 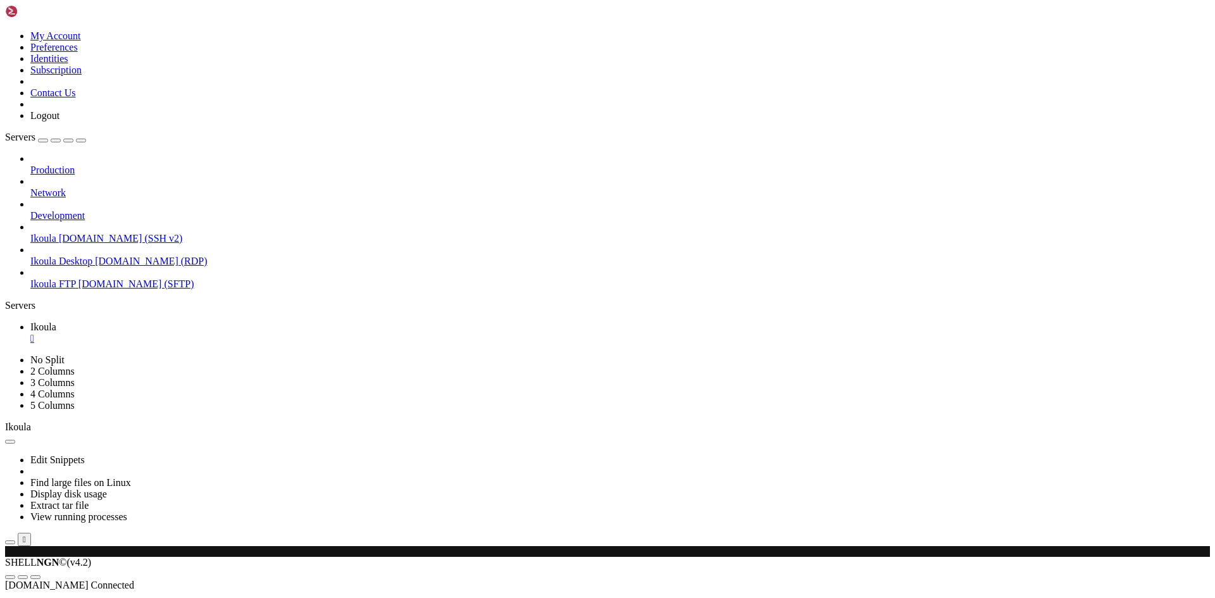 What do you see at coordinates (47, 360) in the screenshot?
I see `a: No Split` at bounding box center [47, 360].